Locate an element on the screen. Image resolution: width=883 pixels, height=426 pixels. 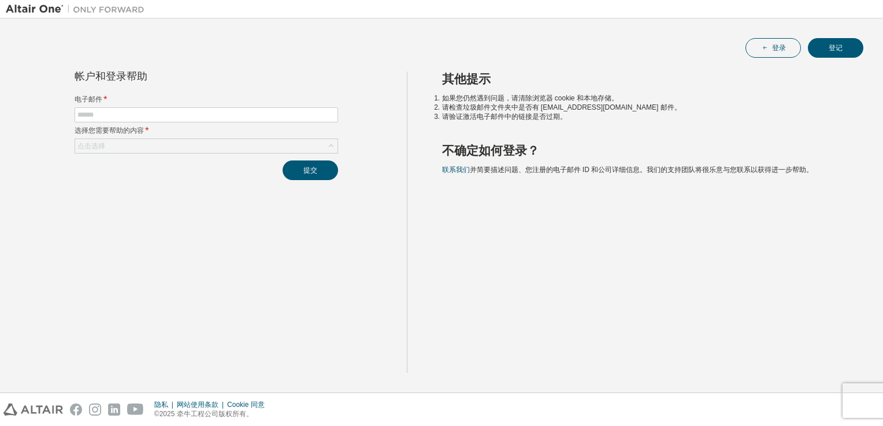
img: instagram.svg is located at coordinates (95, 410).